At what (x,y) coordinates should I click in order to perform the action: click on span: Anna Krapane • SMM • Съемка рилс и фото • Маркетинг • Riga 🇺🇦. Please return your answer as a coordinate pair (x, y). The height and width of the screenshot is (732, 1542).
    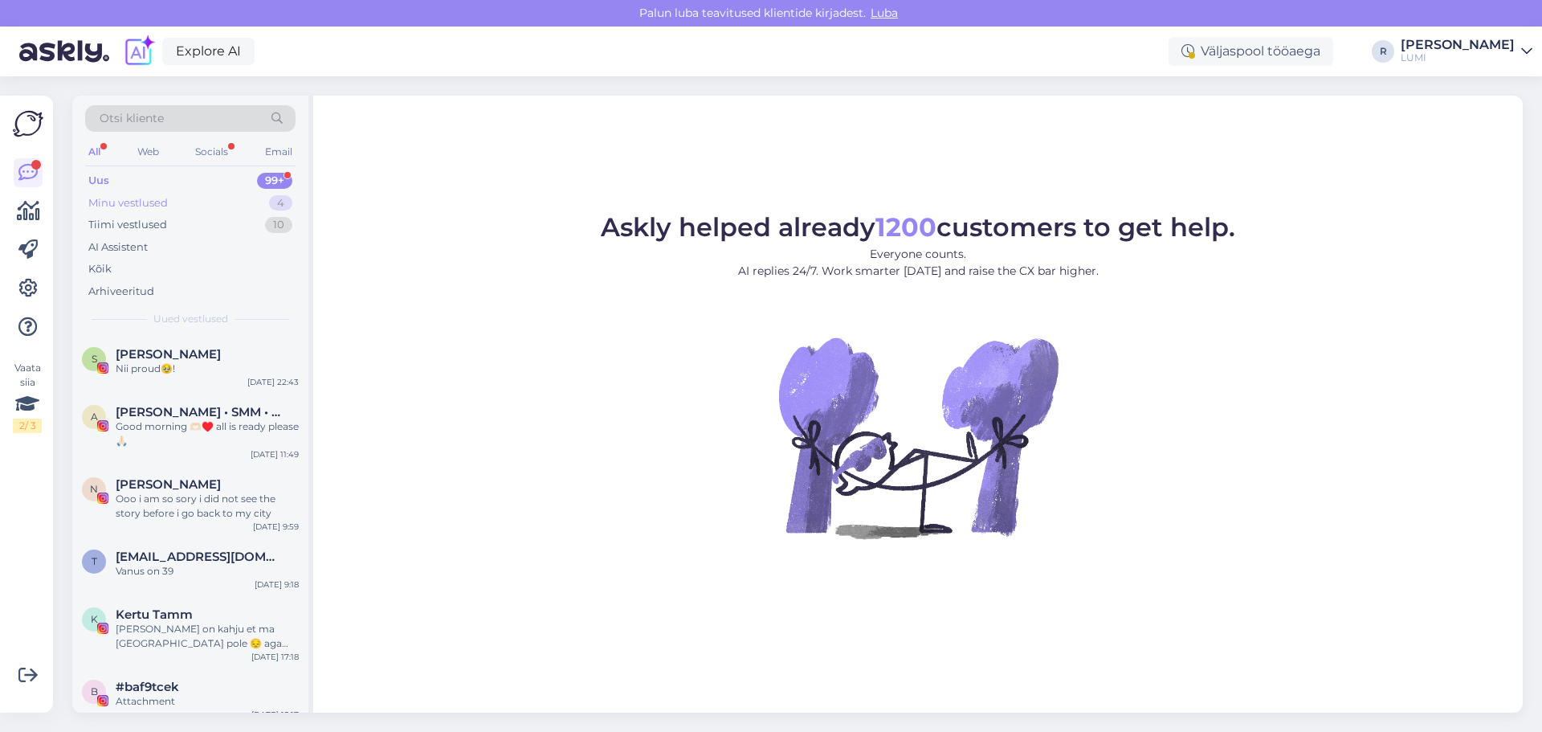
    Looking at the image, I should click on (199, 412).